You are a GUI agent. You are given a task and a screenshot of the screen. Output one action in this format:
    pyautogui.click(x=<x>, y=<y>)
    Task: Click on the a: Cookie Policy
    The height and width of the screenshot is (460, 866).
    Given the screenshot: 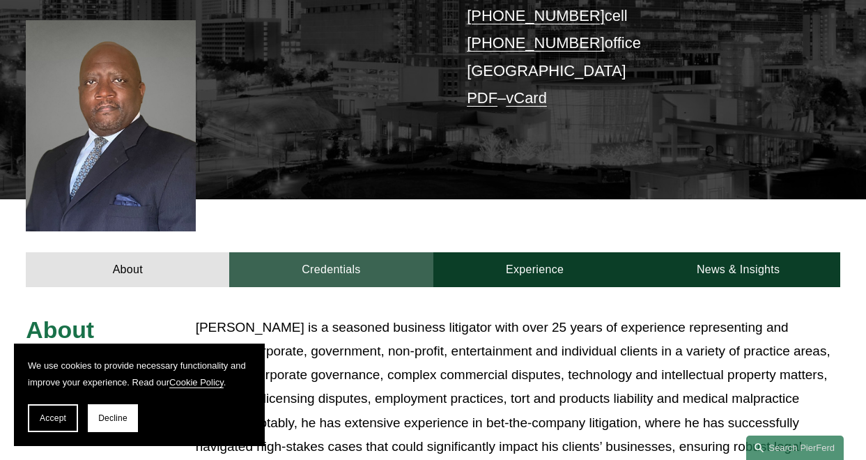 What is the action you would take?
    pyautogui.click(x=197, y=382)
    